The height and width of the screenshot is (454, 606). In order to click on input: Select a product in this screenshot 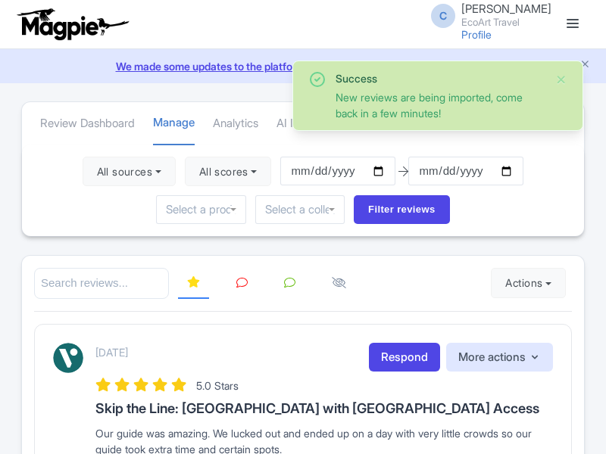, I will do `click(201, 210)`.